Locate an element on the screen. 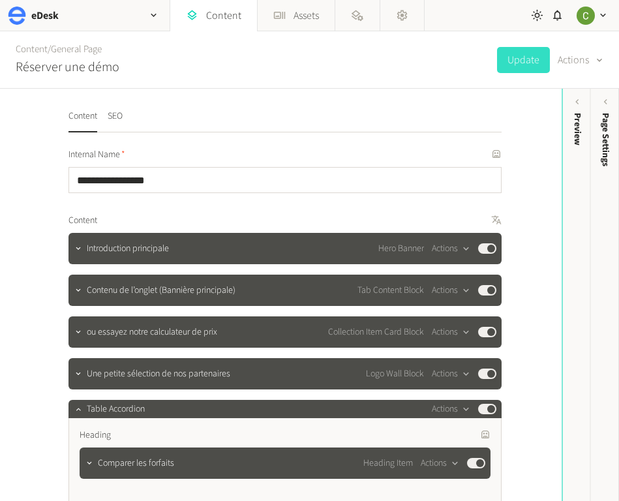 Image resolution: width=619 pixels, height=501 pixels. span: Tab Content Block is located at coordinates (391, 290).